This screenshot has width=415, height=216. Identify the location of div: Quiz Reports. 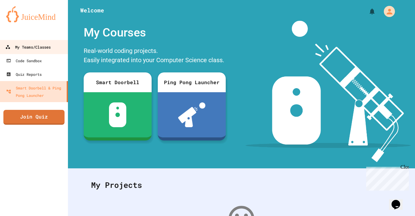
(24, 74).